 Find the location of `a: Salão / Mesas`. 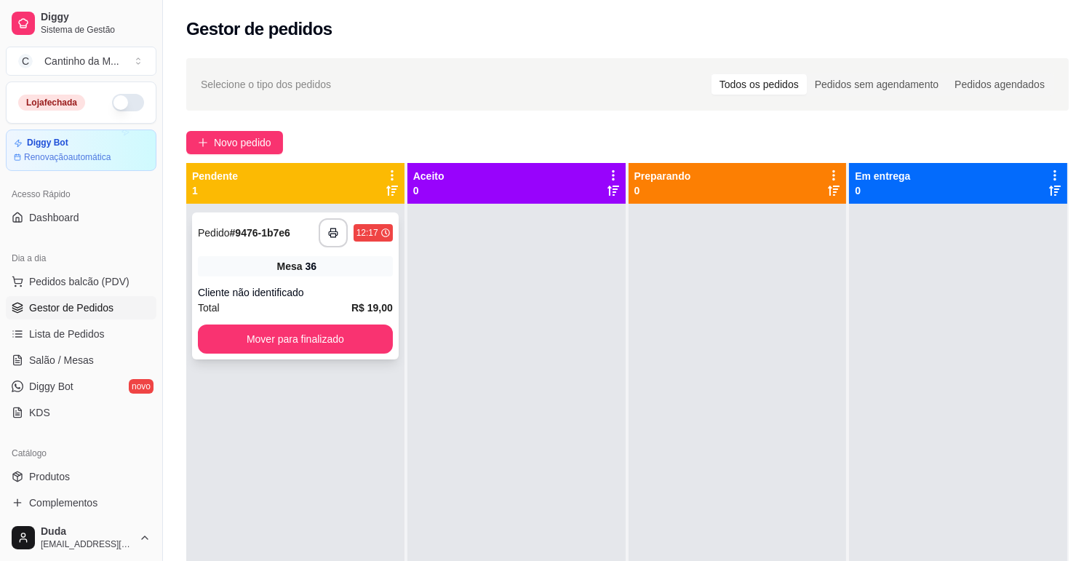

a: Salão / Mesas is located at coordinates (81, 360).